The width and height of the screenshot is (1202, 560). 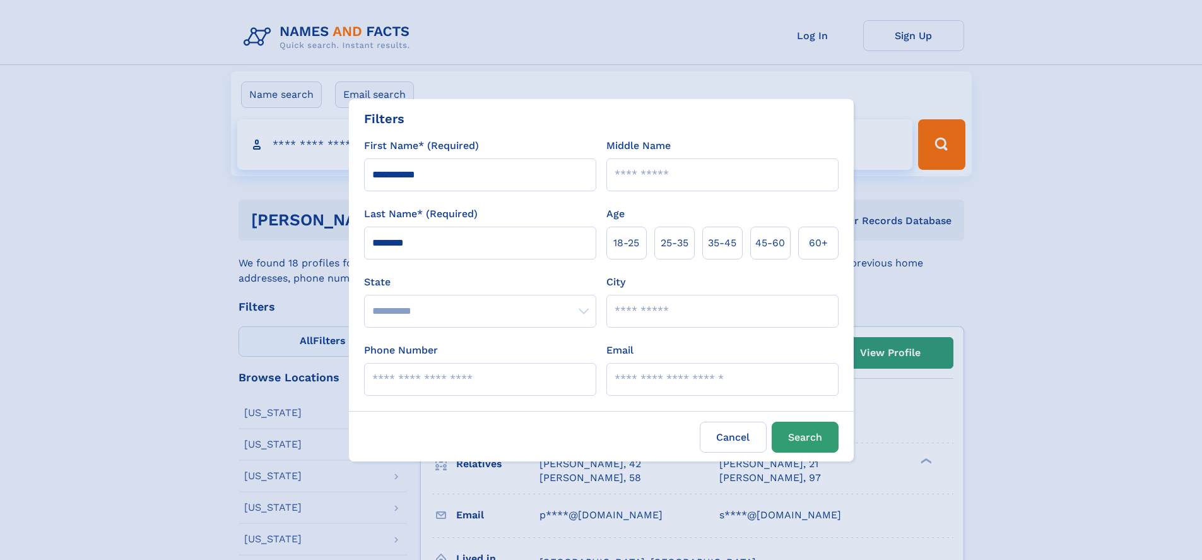 What do you see at coordinates (422, 146) in the screenshot?
I see `label: First Name* (Required)` at bounding box center [422, 146].